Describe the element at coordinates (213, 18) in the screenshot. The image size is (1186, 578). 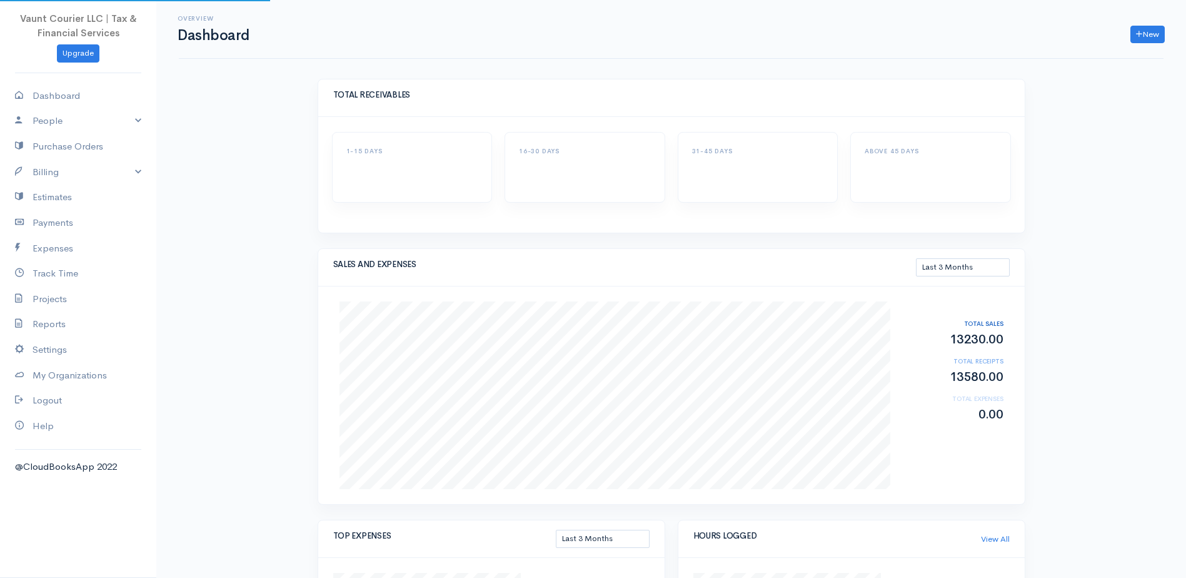
I see `h6: Overview` at that location.